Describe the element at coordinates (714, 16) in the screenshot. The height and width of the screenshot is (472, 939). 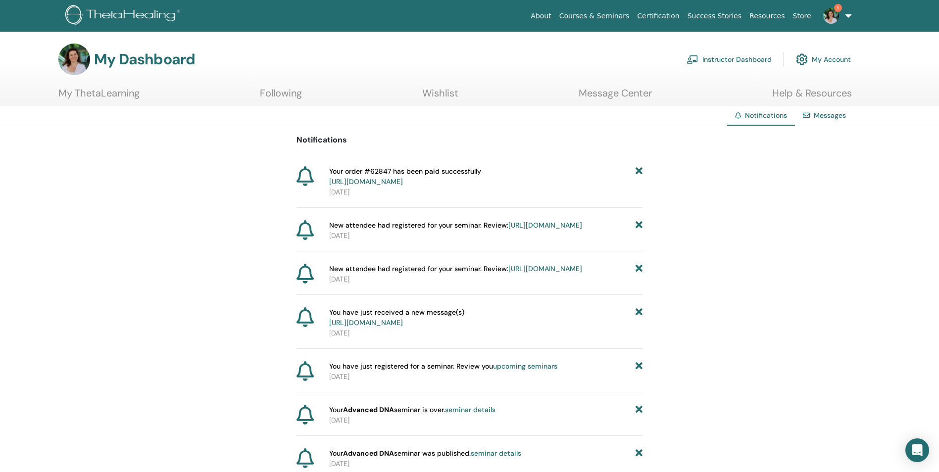
I see `a: Success Stories` at that location.